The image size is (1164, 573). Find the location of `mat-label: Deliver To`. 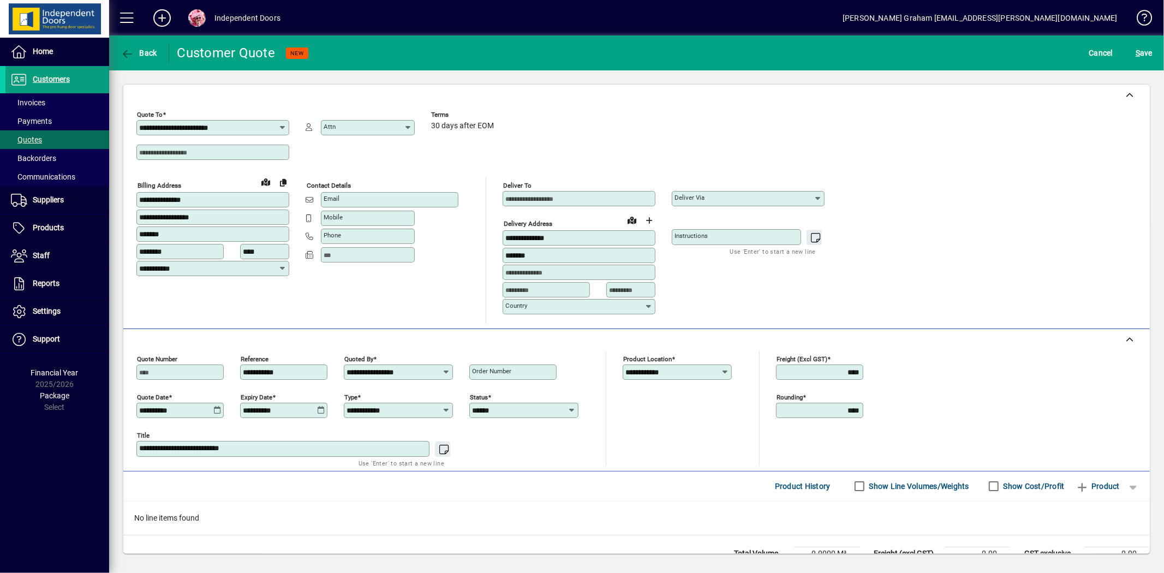

mat-label: Deliver To is located at coordinates (517, 186).